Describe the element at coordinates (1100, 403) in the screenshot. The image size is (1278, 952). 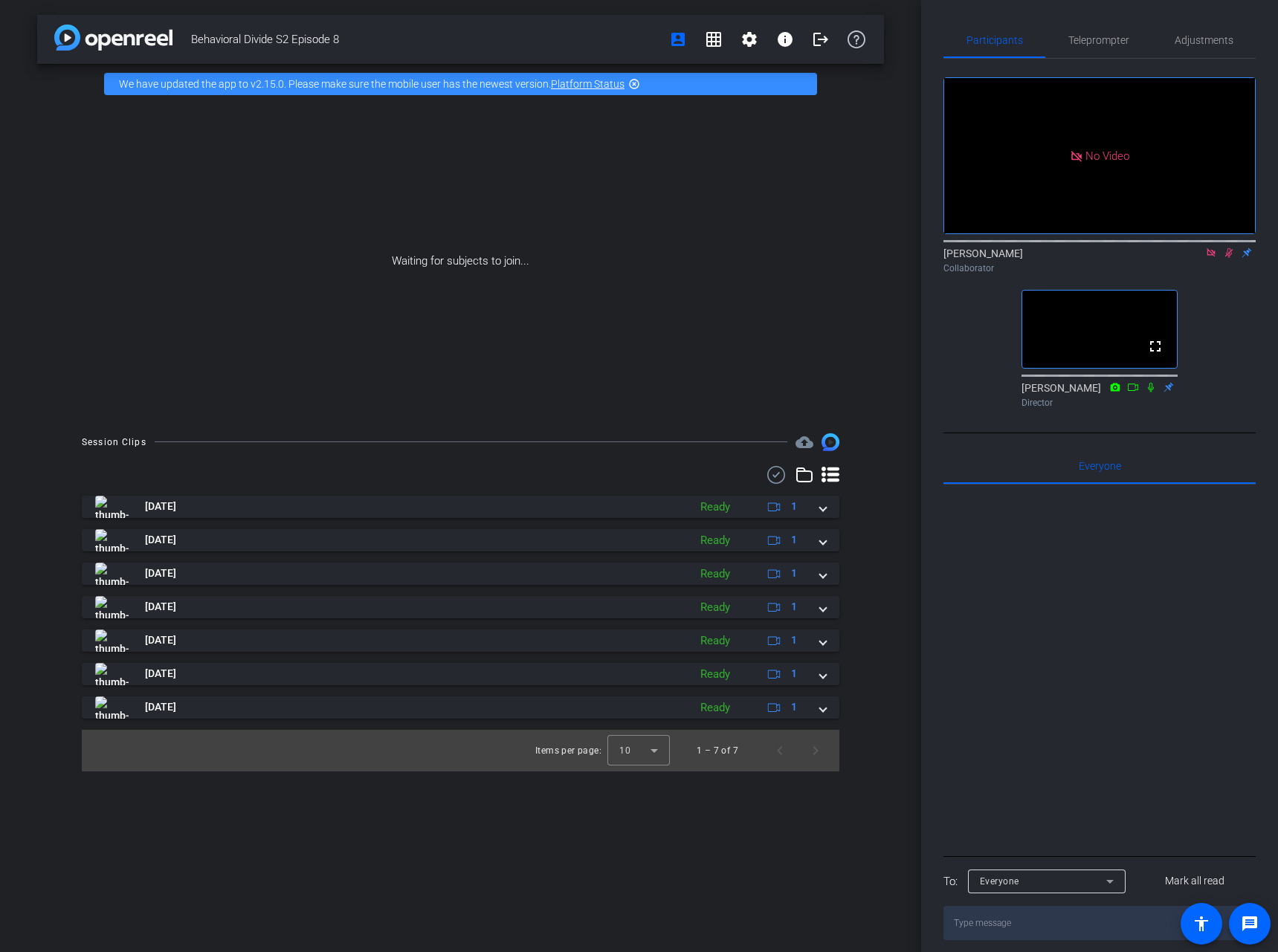
I see `div: Director` at that location.